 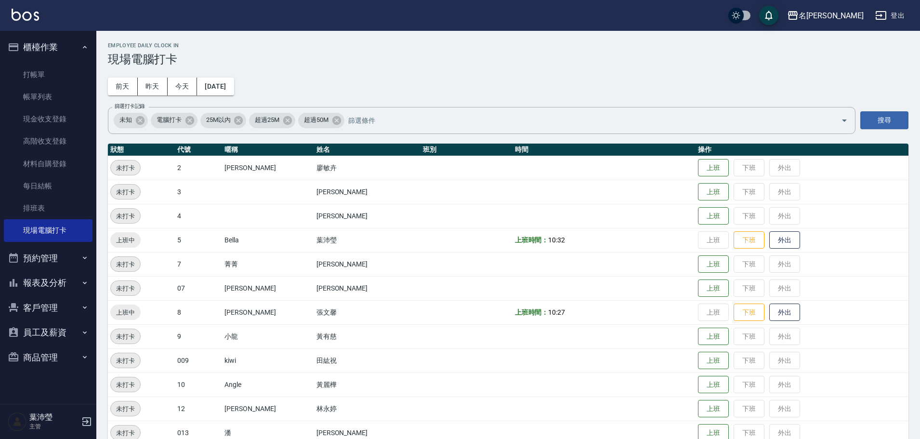 What do you see at coordinates (508, 59) in the screenshot?
I see `h3: 現場電腦打卡` at bounding box center [508, 59].